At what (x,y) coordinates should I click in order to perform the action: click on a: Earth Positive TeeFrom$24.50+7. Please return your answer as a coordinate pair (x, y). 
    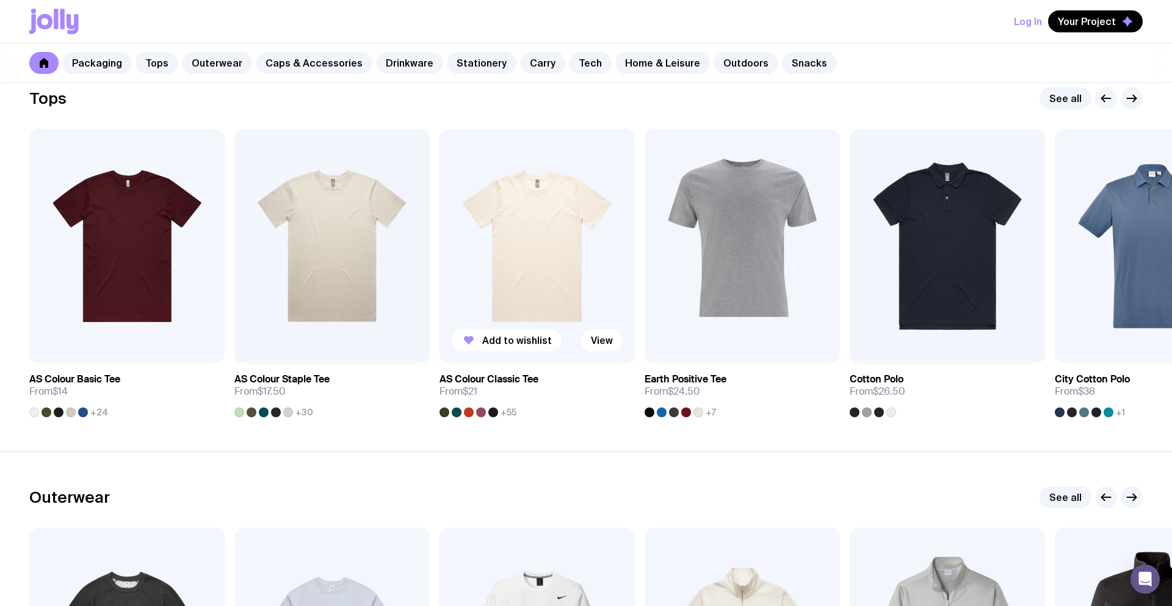
    Looking at the image, I should click on (742, 390).